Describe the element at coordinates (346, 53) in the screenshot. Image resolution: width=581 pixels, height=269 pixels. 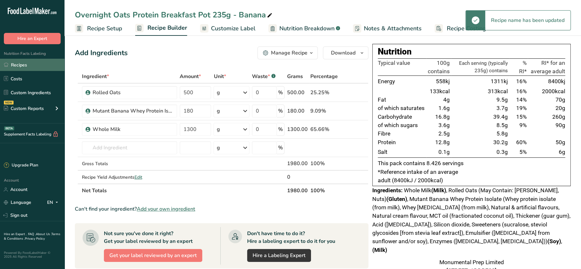
I see `button: Download` at that location.